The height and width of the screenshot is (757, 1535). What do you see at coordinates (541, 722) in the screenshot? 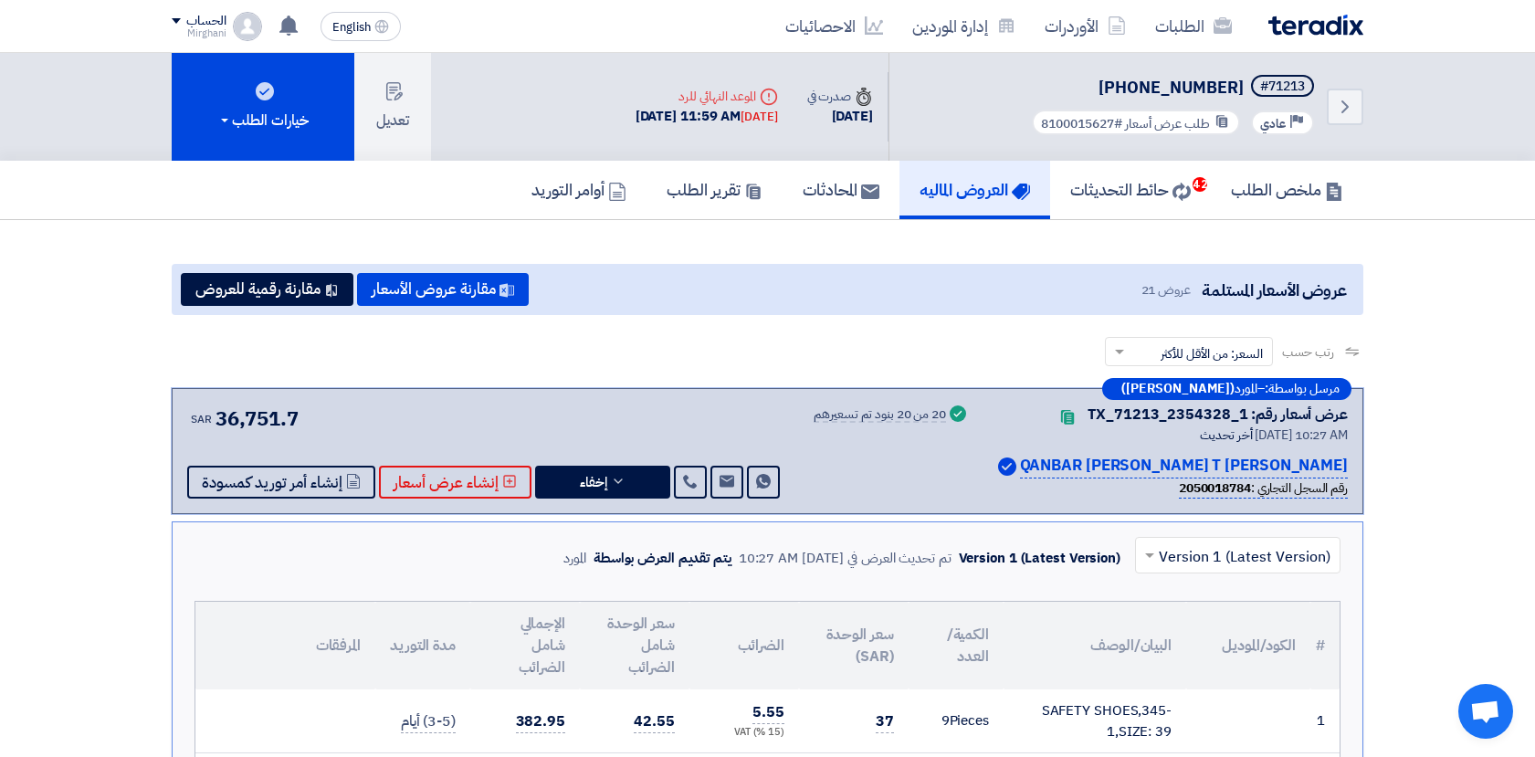
I see `span: 382.95` at bounding box center [541, 722].